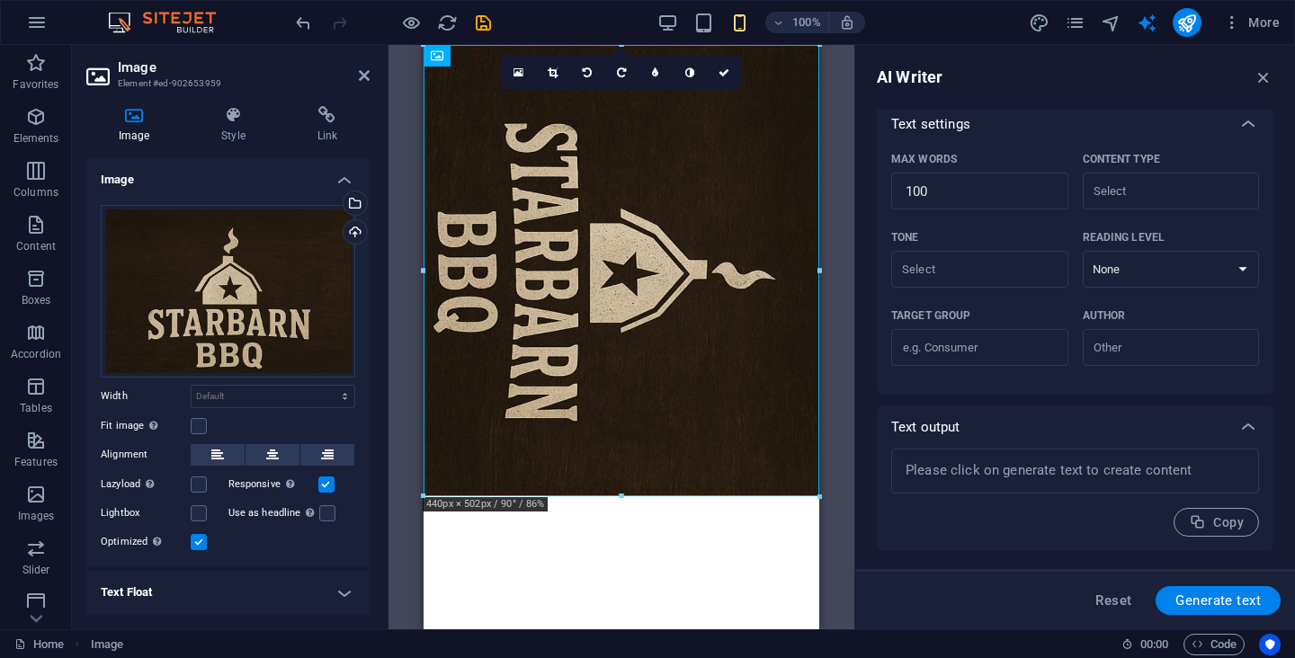  Describe the element at coordinates (327, 125) in the screenshot. I see `h4: Link` at that location.